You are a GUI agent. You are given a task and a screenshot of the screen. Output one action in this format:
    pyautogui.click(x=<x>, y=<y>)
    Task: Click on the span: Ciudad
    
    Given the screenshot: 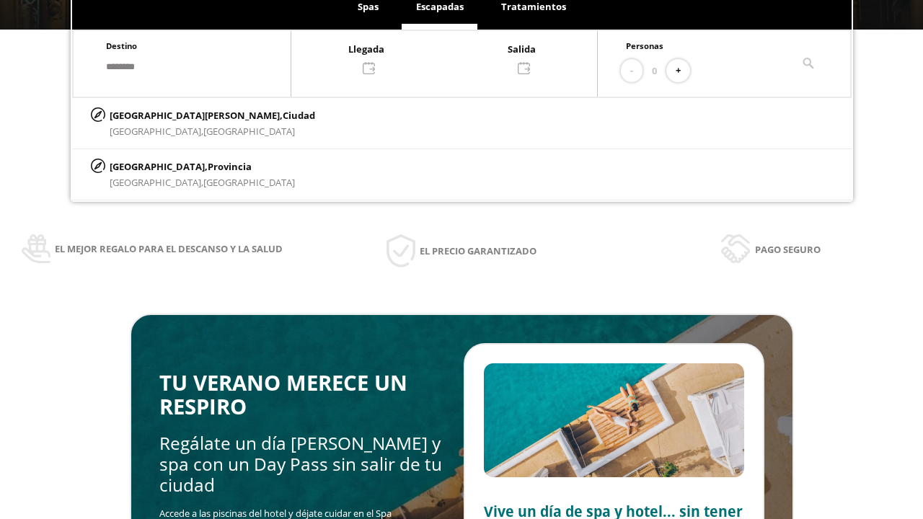 What is the action you would take?
    pyautogui.click(x=298, y=115)
    